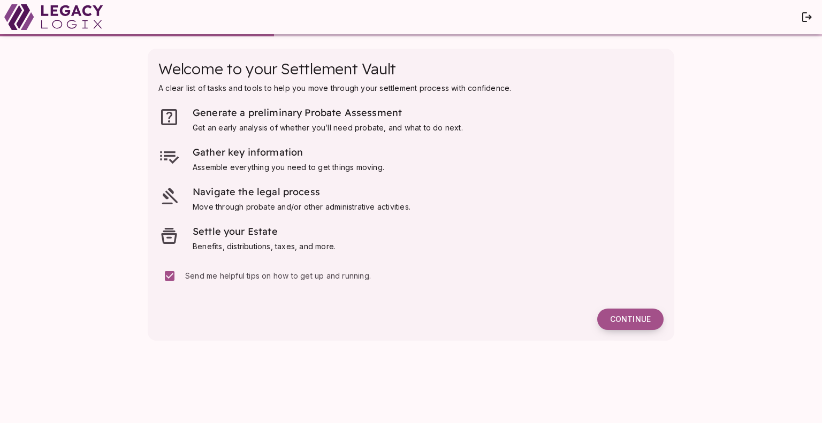 This screenshot has width=822, height=423. Describe the element at coordinates (264, 246) in the screenshot. I see `span: Benefits, distributions, taxes, and more.` at that location.